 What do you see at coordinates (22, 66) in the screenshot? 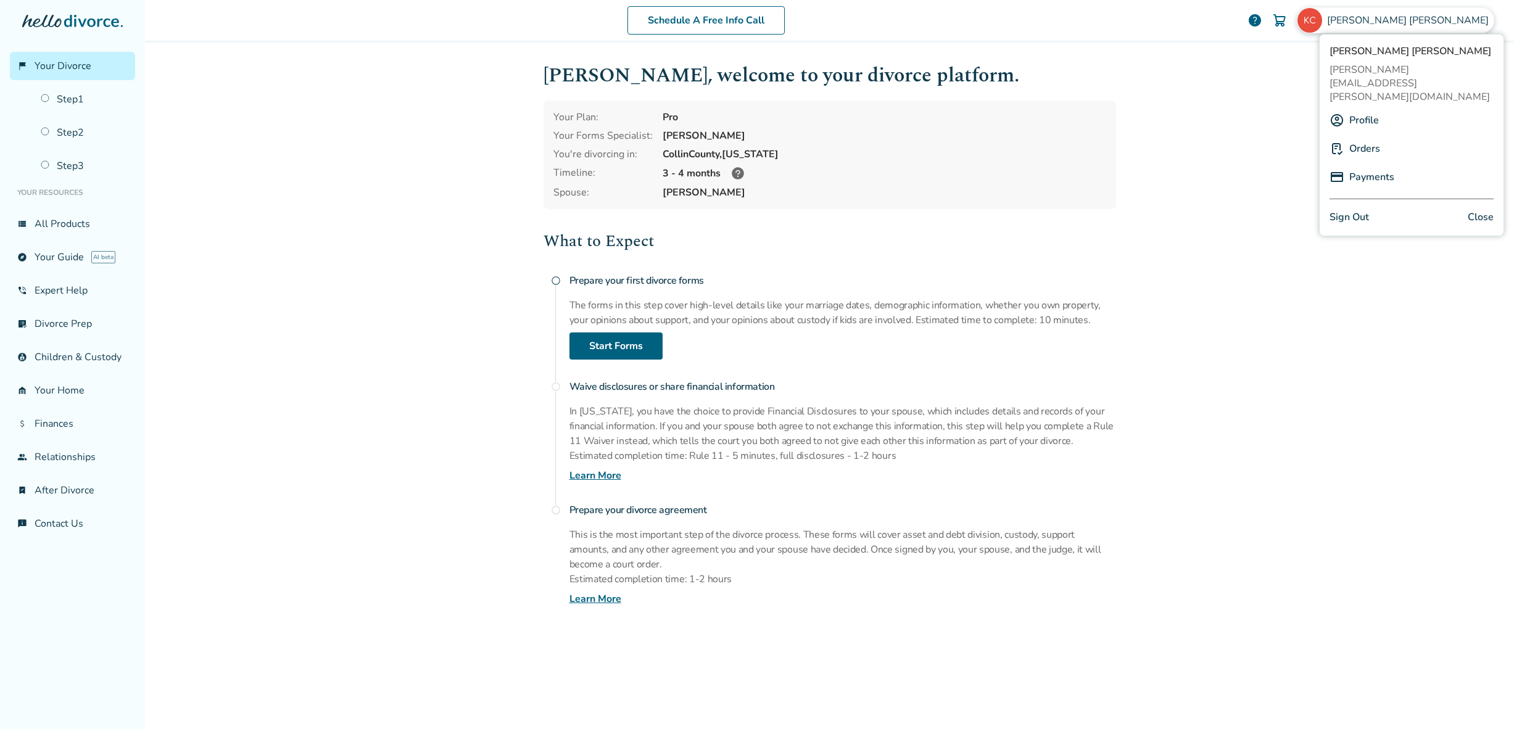
I see `span: flag_2` at bounding box center [22, 66].